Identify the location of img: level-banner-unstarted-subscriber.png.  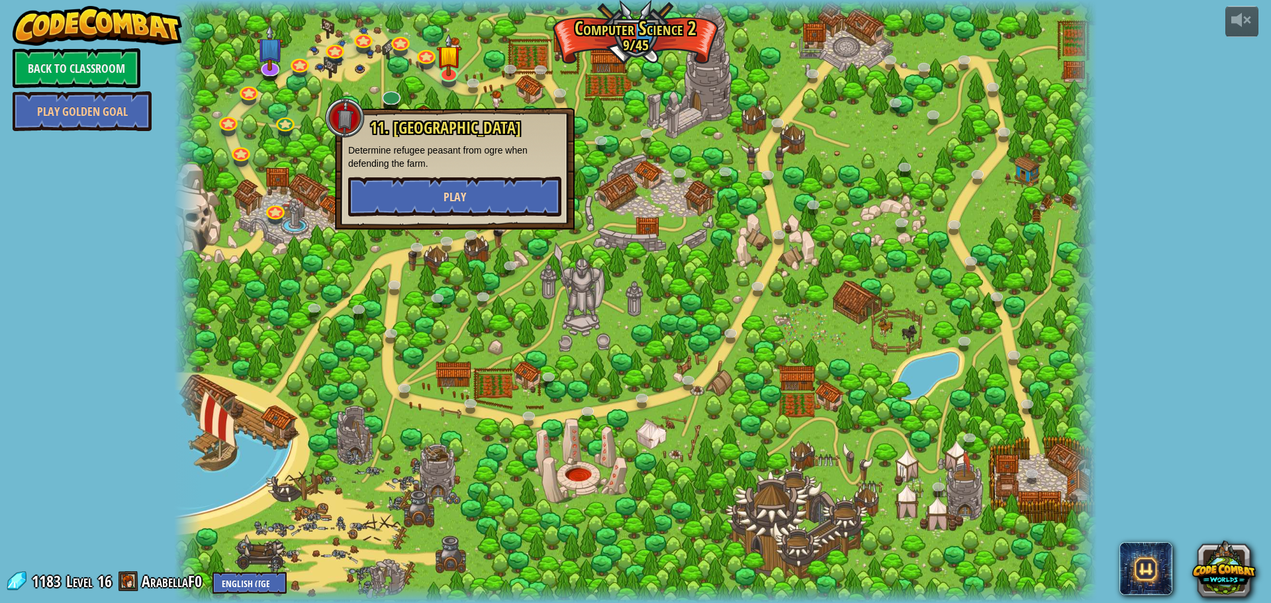
(269, 48).